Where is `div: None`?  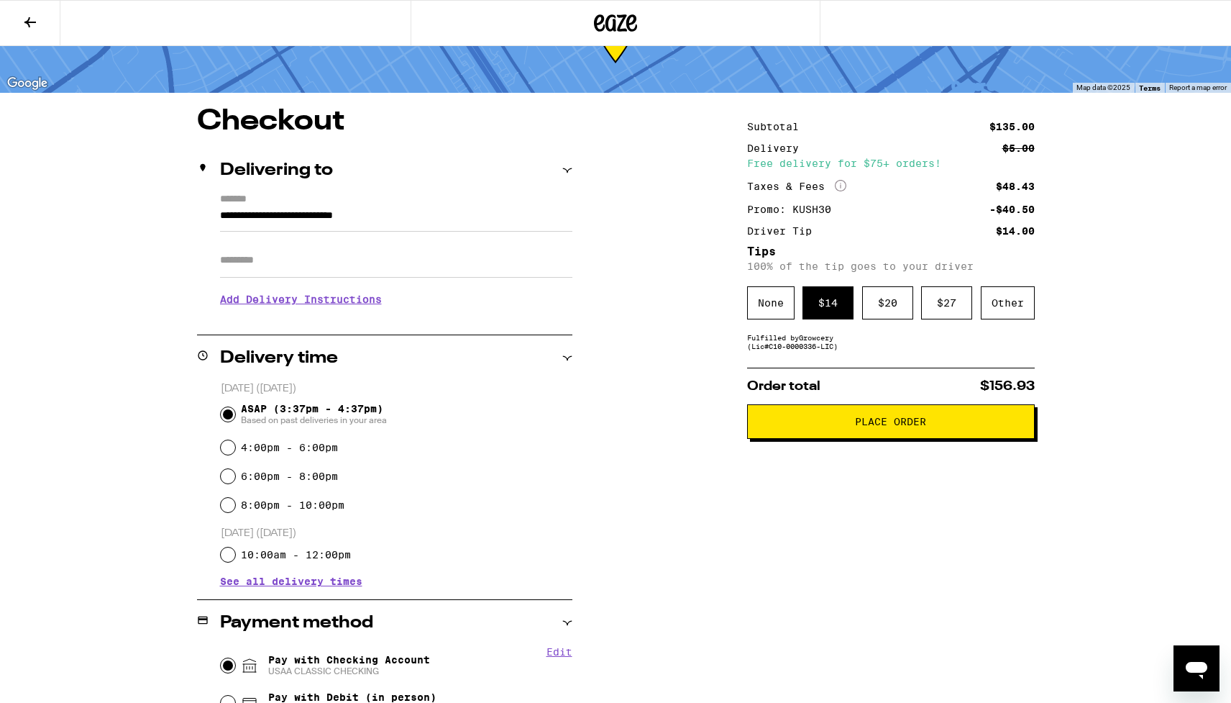 div: None is located at coordinates (771, 303).